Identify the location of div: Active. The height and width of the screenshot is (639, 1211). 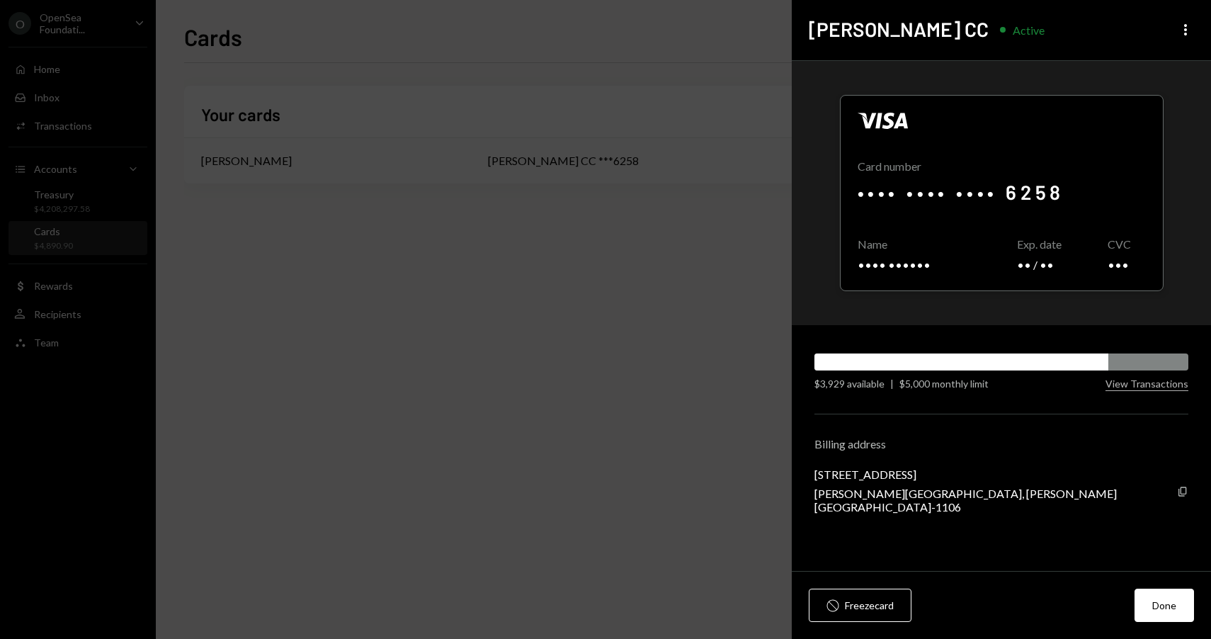
(1028, 30).